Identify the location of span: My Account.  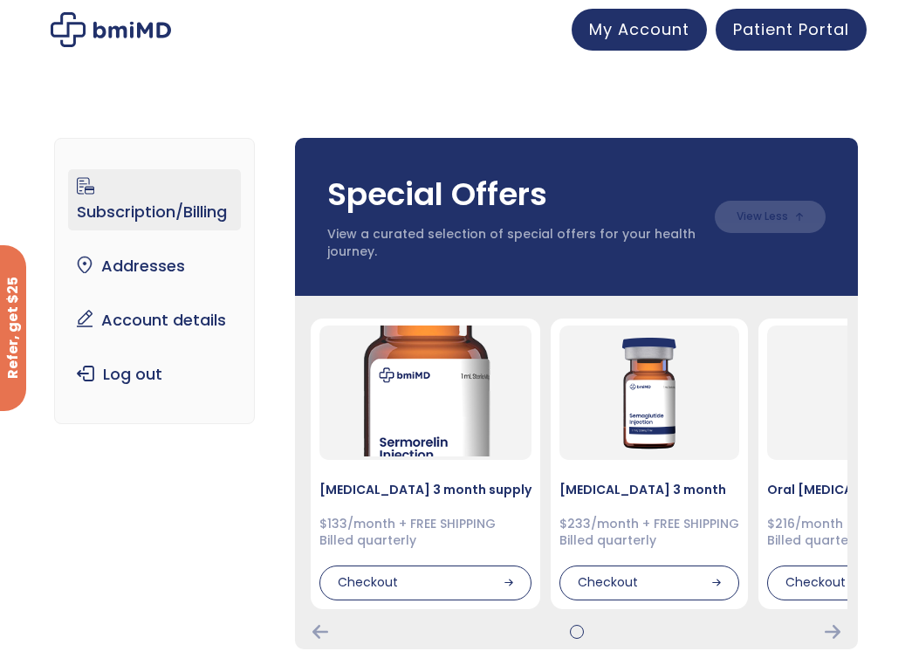
(639, 29).